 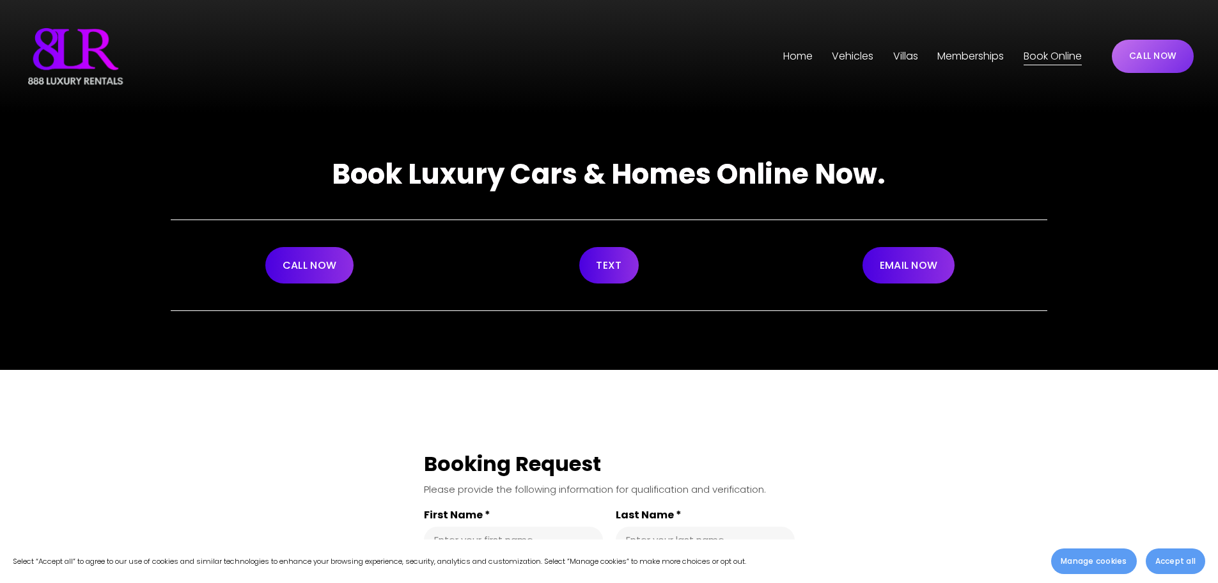 What do you see at coordinates (909, 265) in the screenshot?
I see `a: EMAIL NOW` at bounding box center [909, 265].